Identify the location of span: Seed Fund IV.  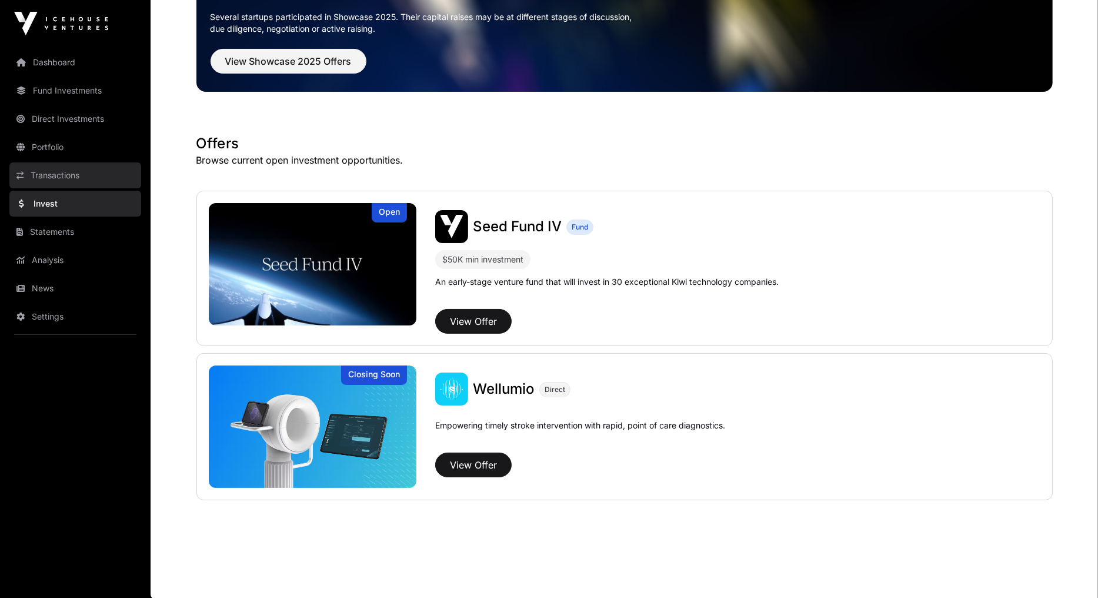
(517, 226).